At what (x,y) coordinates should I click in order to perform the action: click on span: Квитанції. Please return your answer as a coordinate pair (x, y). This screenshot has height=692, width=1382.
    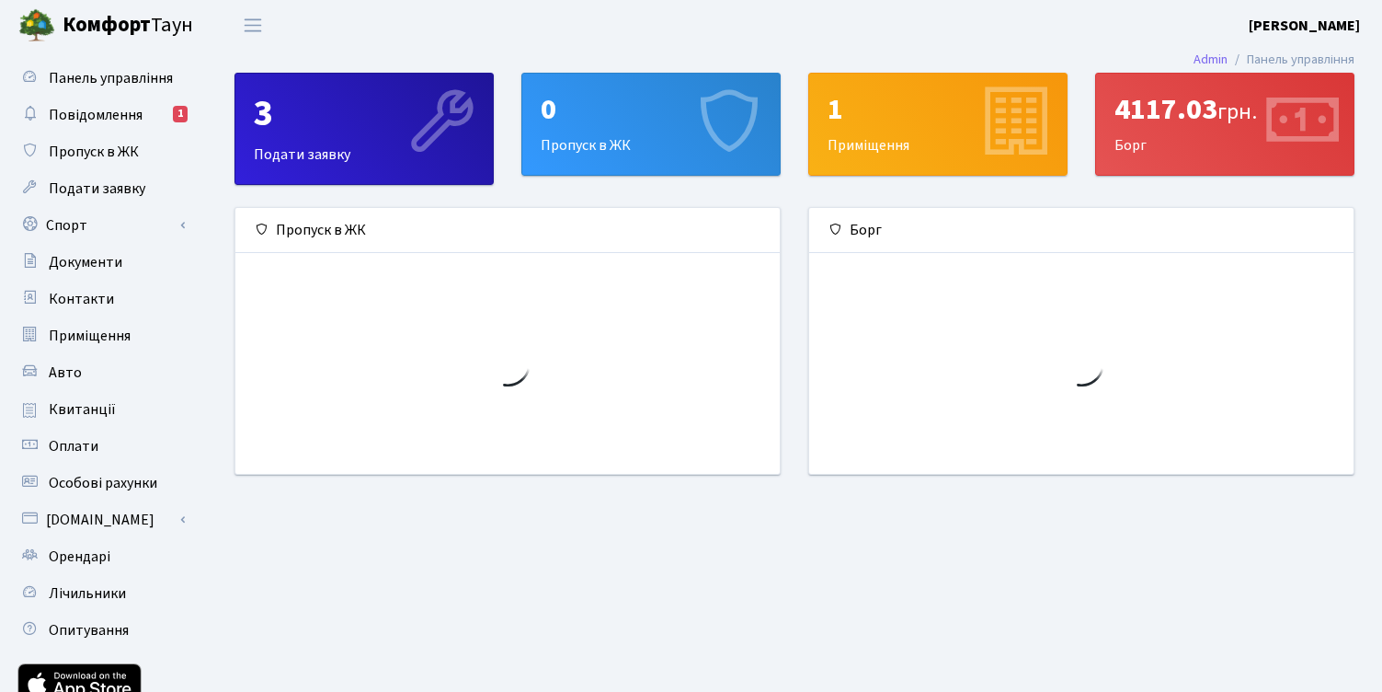
    Looking at the image, I should click on (82, 409).